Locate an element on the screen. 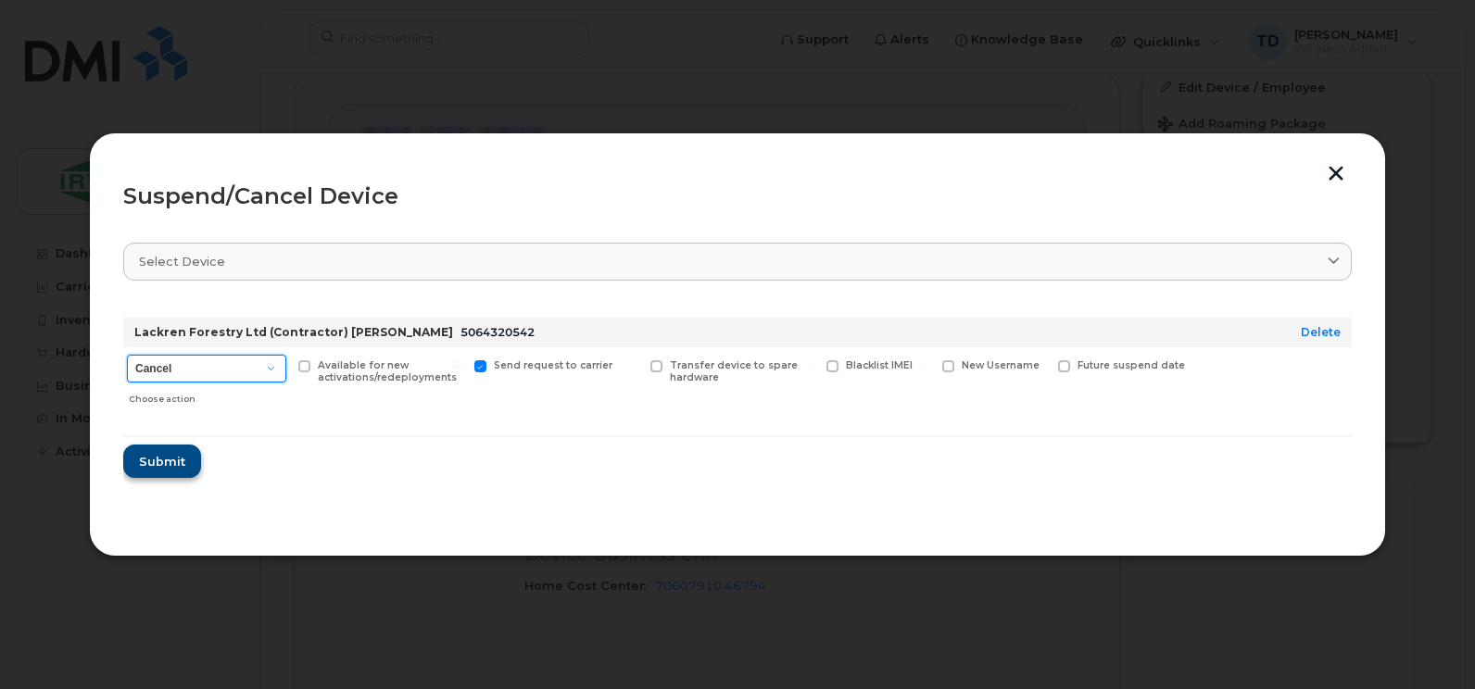  span: Send request to carrier is located at coordinates (553, 365).